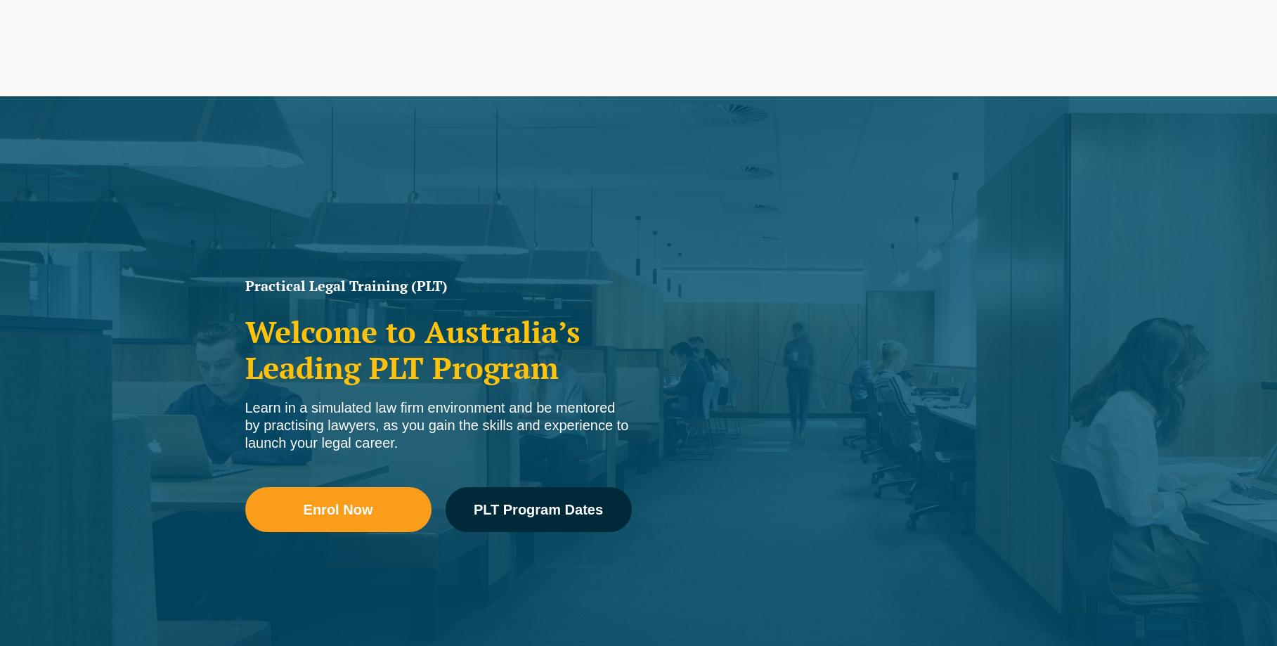 This screenshot has width=1277, height=646. Describe the element at coordinates (439, 286) in the screenshot. I see `h1: Practical Legal Training (PLT)` at that location.